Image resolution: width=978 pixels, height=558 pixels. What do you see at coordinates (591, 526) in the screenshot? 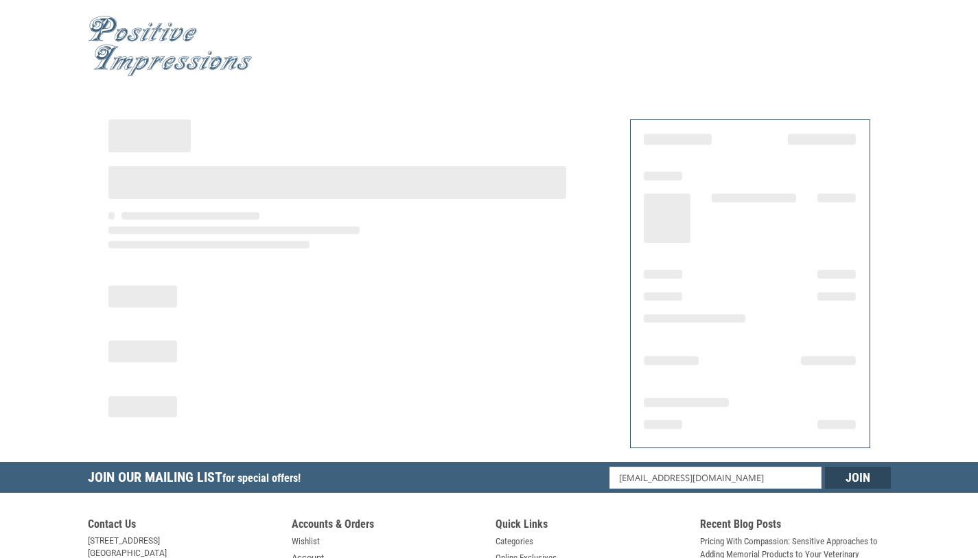
I see `h5: Quick Links` at bounding box center [591, 526].